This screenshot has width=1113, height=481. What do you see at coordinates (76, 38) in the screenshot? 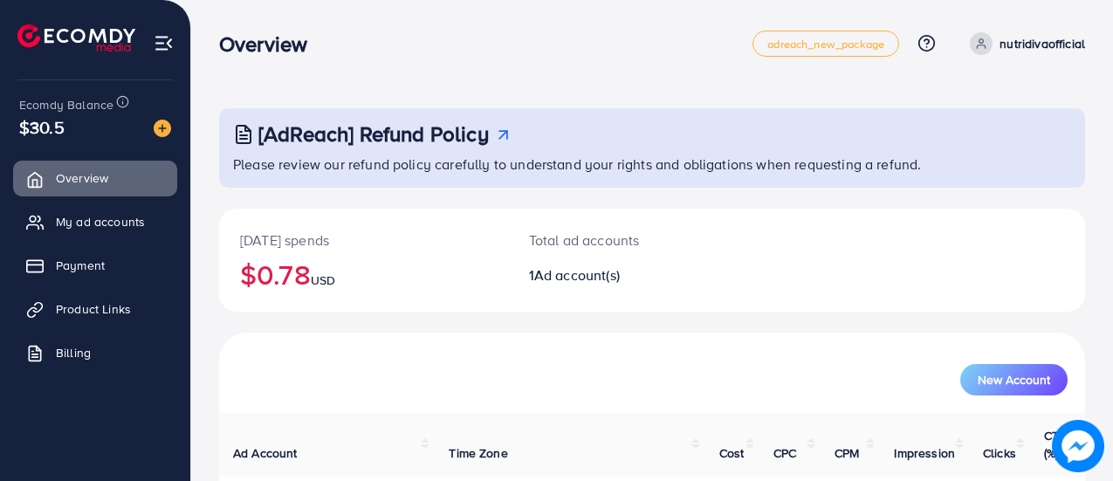
I see `a: logo` at bounding box center [76, 38].